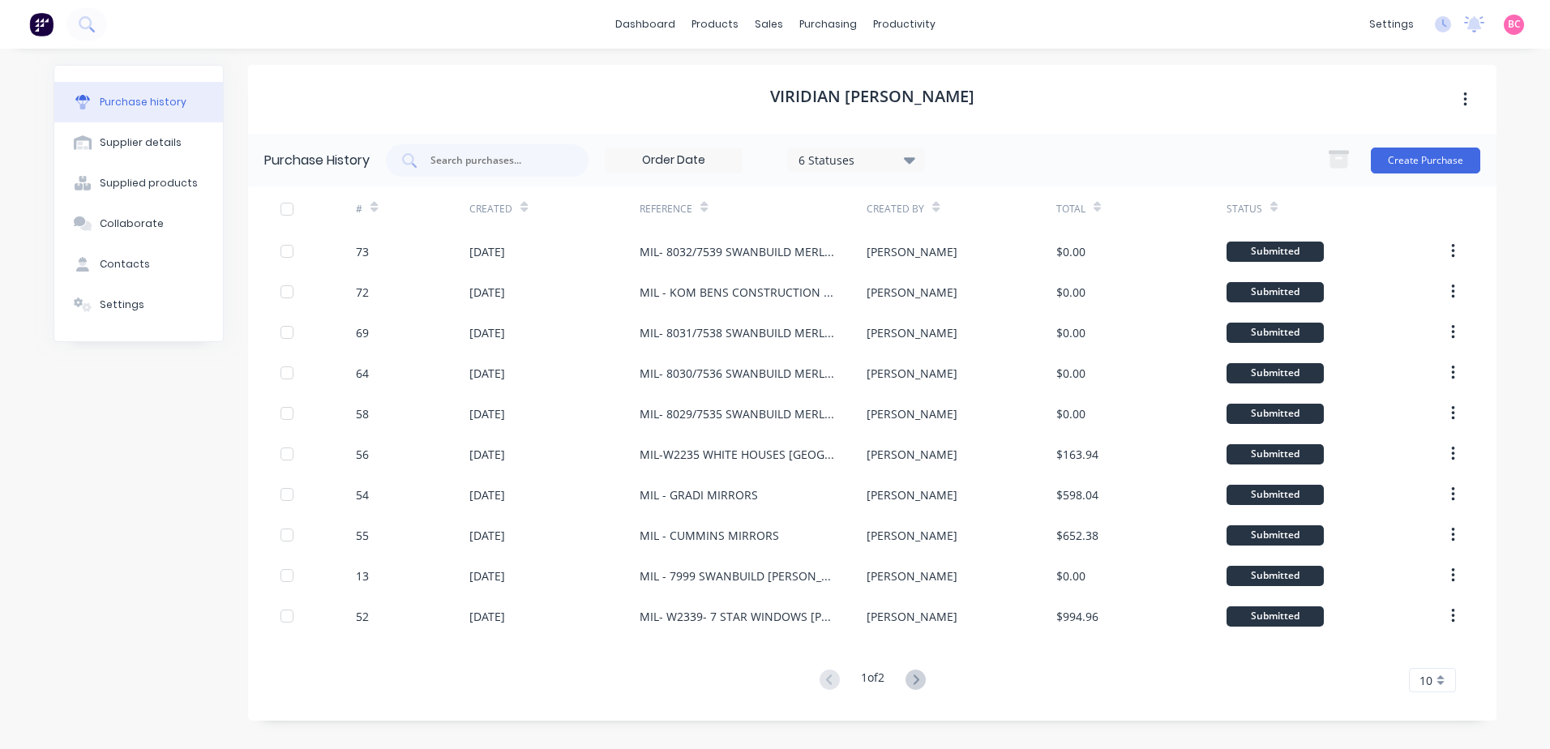 The height and width of the screenshot is (749, 1550). Describe the element at coordinates (139, 143) in the screenshot. I see `button: Supplier details` at that location.